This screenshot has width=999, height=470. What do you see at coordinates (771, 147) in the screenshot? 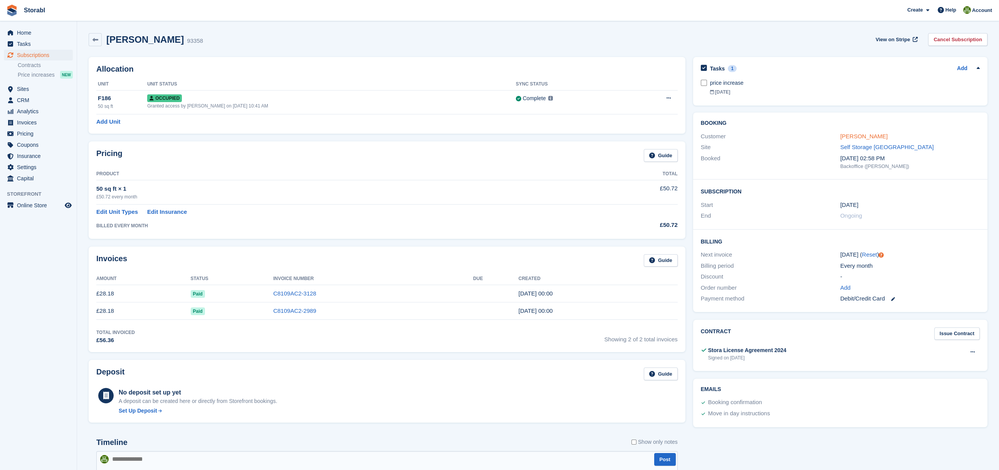
I see `div: Site` at bounding box center [771, 147].